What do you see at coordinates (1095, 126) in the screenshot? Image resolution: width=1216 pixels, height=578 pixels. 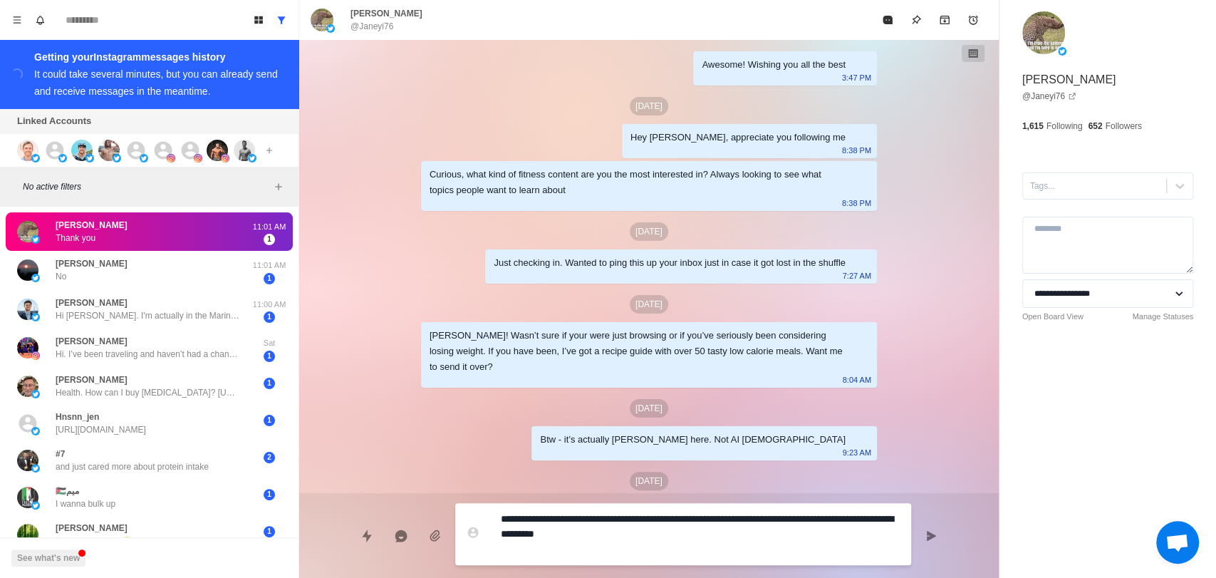 I see `p: 652` at bounding box center [1095, 126].